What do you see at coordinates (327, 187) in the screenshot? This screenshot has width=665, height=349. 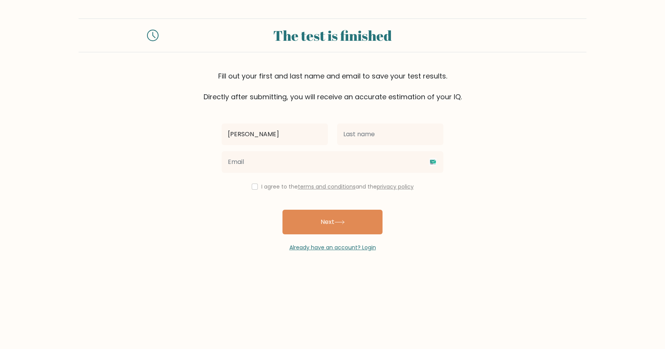 I see `a: terms and conditions` at bounding box center [327, 187].